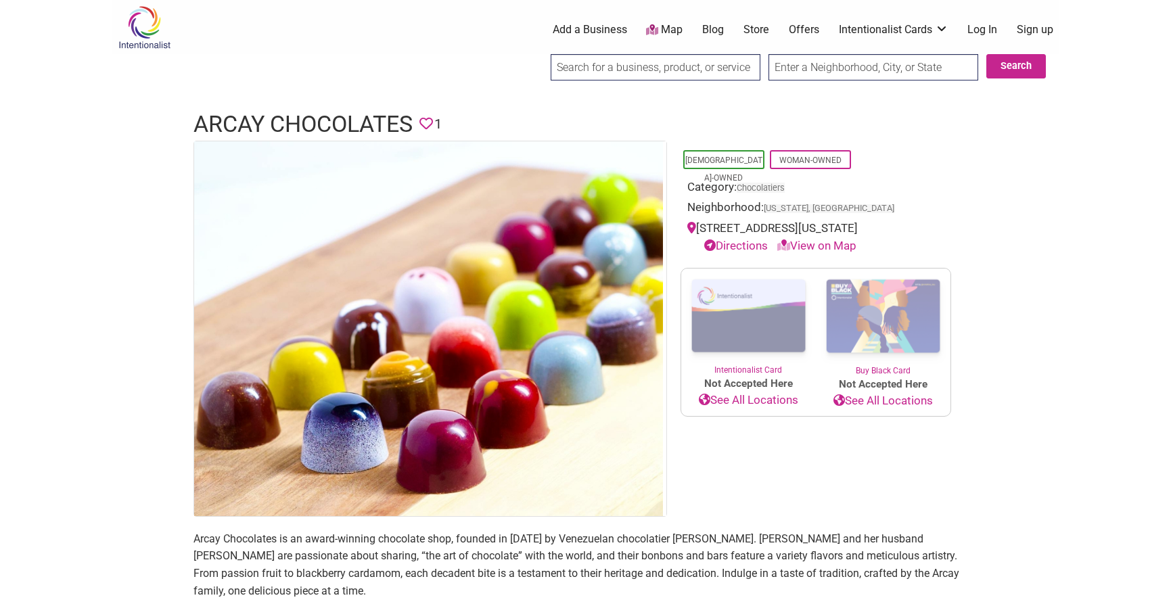  I want to click on div: Neighborhood:, so click(816, 209).